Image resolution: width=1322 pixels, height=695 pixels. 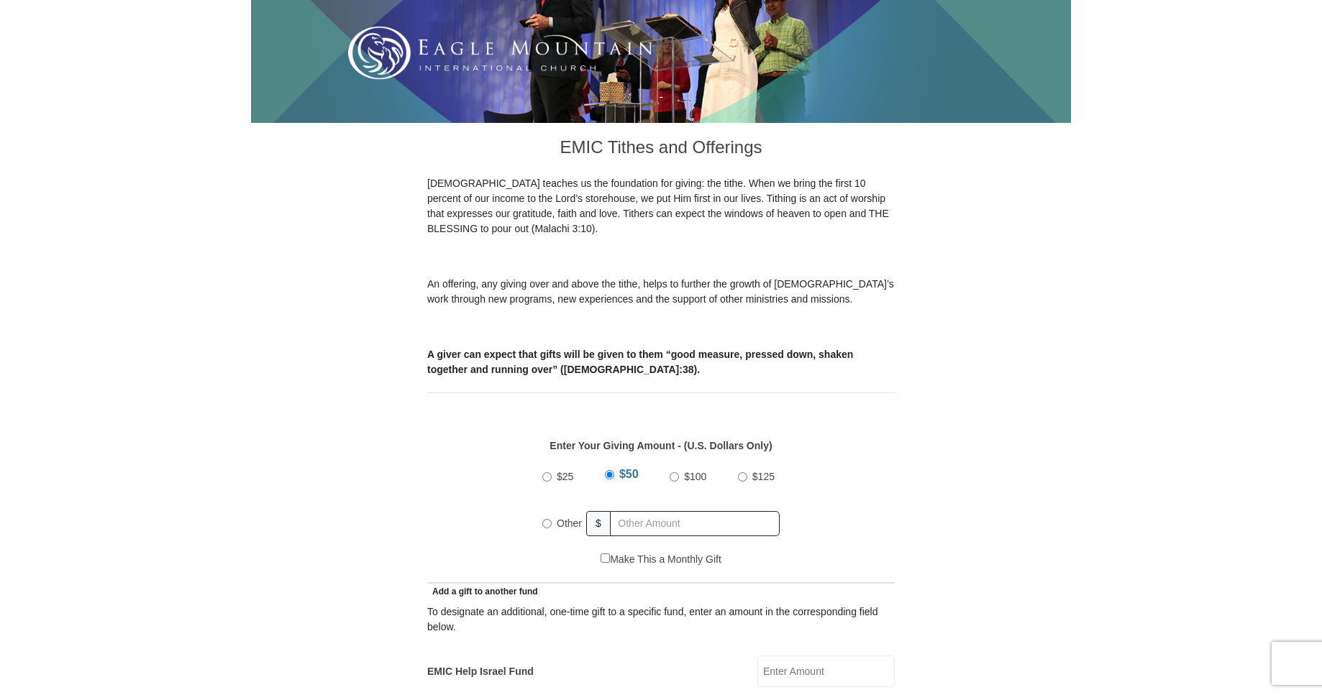 I want to click on strong: Enter Your Giving Amount - (U.S. Dollars Only), so click(x=660, y=446).